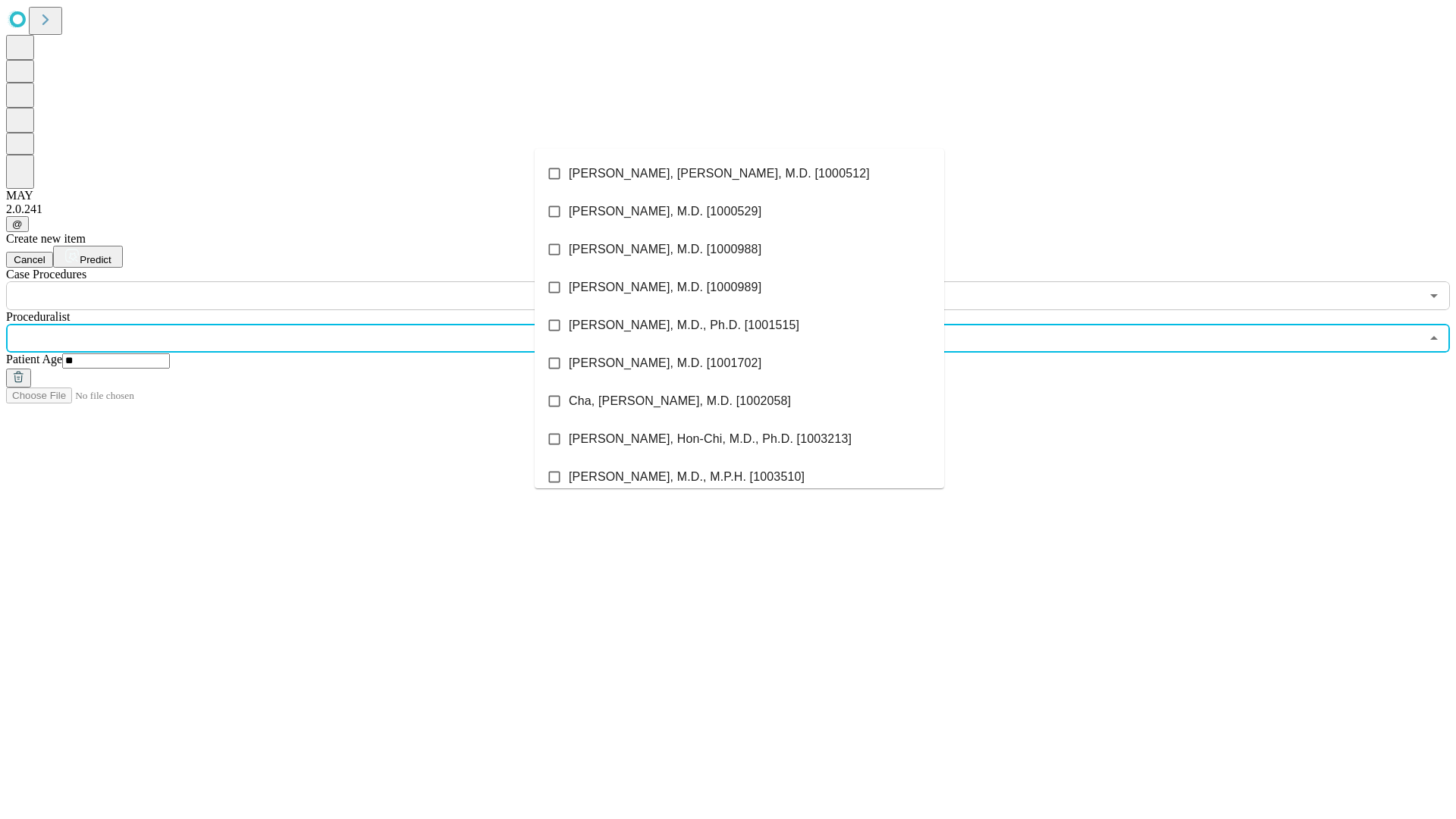 The width and height of the screenshot is (1456, 819). What do you see at coordinates (1434, 296) in the screenshot?
I see `button: Open` at bounding box center [1434, 296].